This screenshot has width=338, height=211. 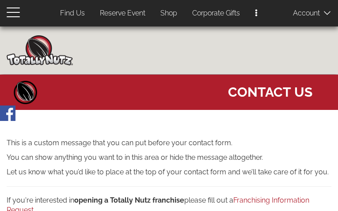 I want to click on p: Let us know what you’d like to place at the top of your contact form and we’ll take care of it fo..., so click(x=169, y=172).